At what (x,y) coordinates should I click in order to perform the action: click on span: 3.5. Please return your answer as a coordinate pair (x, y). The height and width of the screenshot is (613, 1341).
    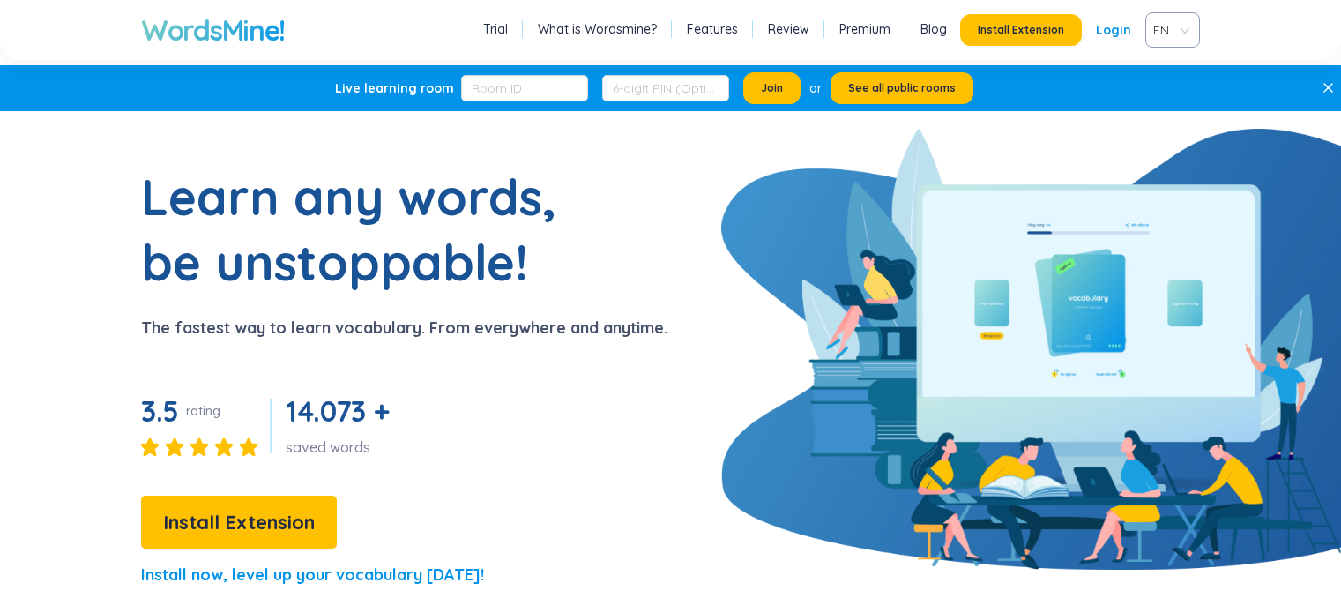
    Looking at the image, I should click on (160, 411).